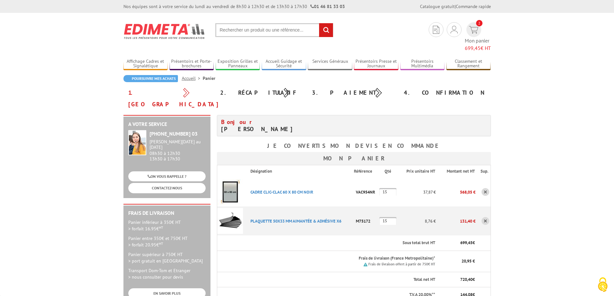  Describe the element at coordinates (167, 176) in the screenshot. I see `a: ON VOUS RAPPELLE ?` at that location.